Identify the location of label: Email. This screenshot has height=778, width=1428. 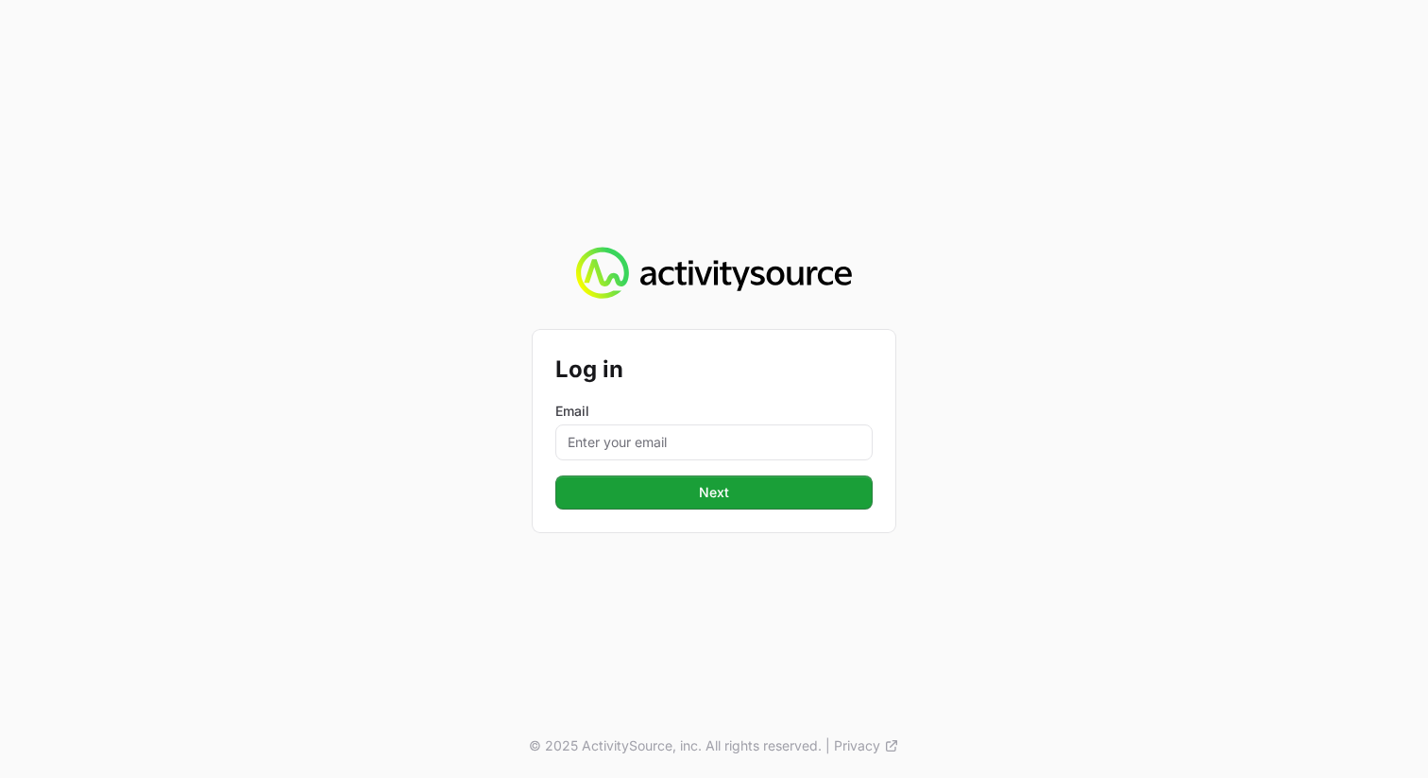
(714, 411).